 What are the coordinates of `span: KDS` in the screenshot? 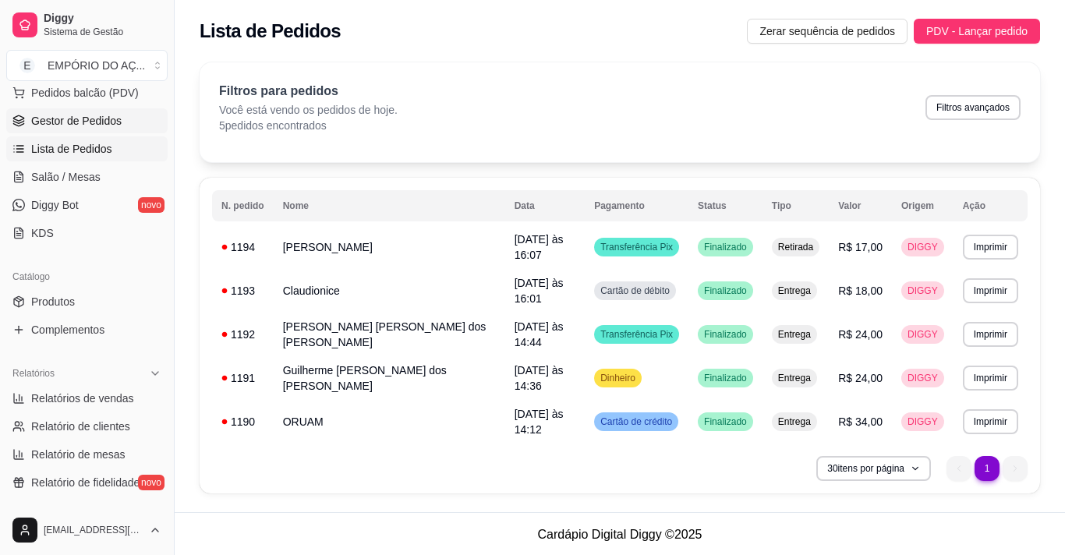 It's located at (42, 233).